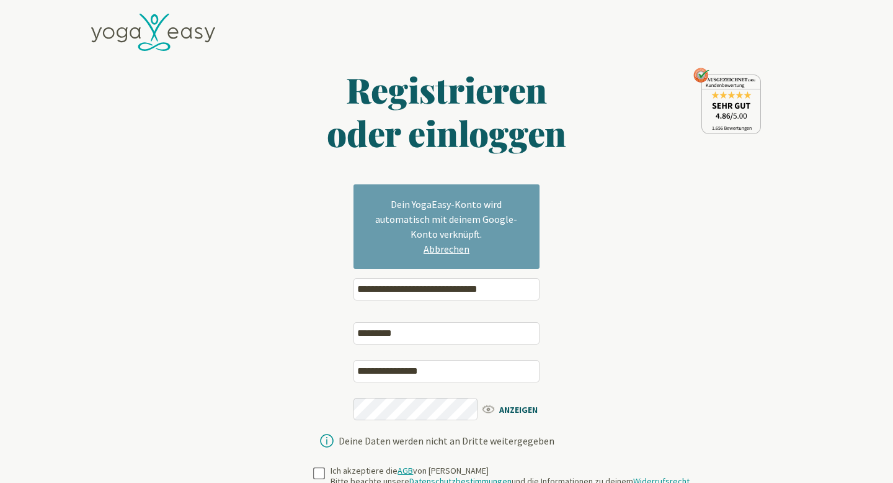  I want to click on img: ausgezeichnet_seal.png, so click(727, 100).